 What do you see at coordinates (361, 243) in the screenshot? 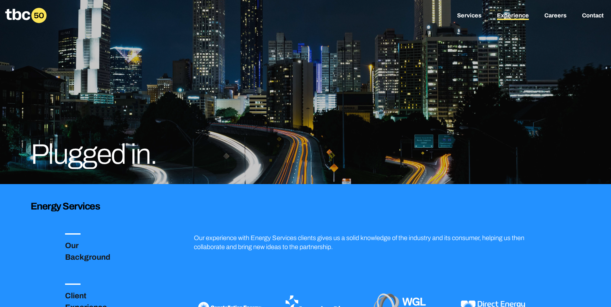
I see `p: Our experience with Energy Services clients gives us a solid knowledge of the industry and its co...` at bounding box center [361, 243].